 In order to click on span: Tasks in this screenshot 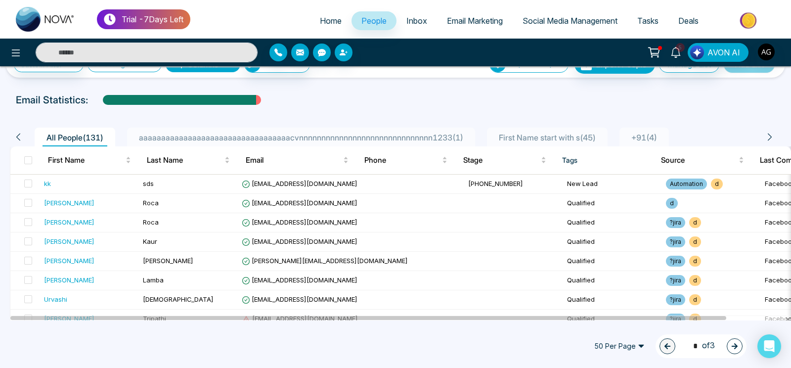, I will do `click(647, 21)`.